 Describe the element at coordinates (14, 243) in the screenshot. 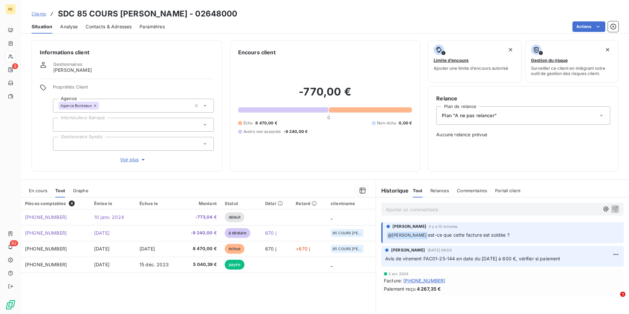

I see `span: 62` at that location.